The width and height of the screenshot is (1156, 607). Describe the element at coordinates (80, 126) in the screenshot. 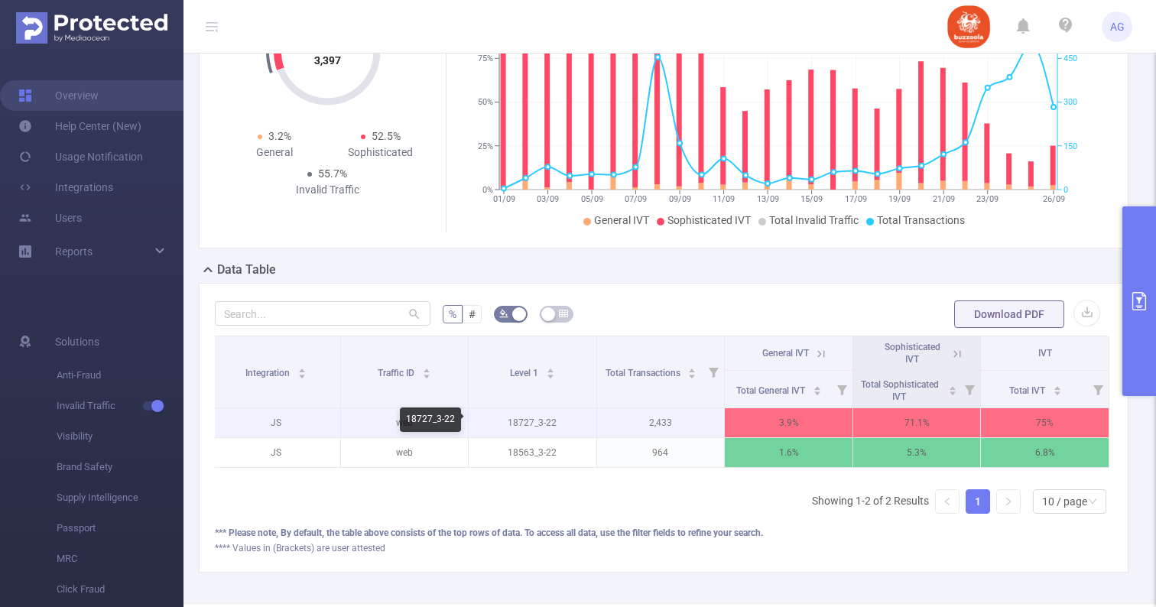

I see `a: Help Center (New)` at that location.